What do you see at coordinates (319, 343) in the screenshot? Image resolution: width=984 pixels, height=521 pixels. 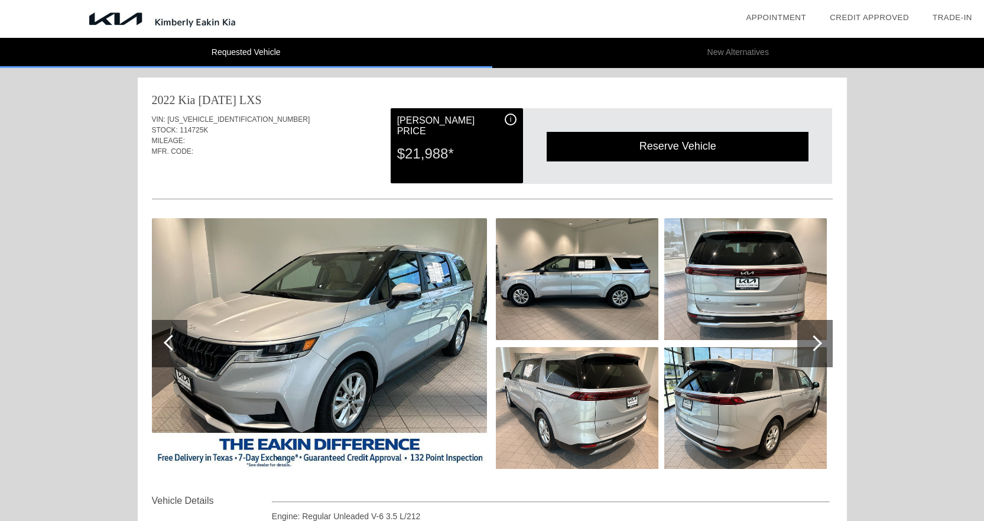 I see `img: c954328d412d4f98beb85922fcd884c3.jpg` at bounding box center [319, 343].